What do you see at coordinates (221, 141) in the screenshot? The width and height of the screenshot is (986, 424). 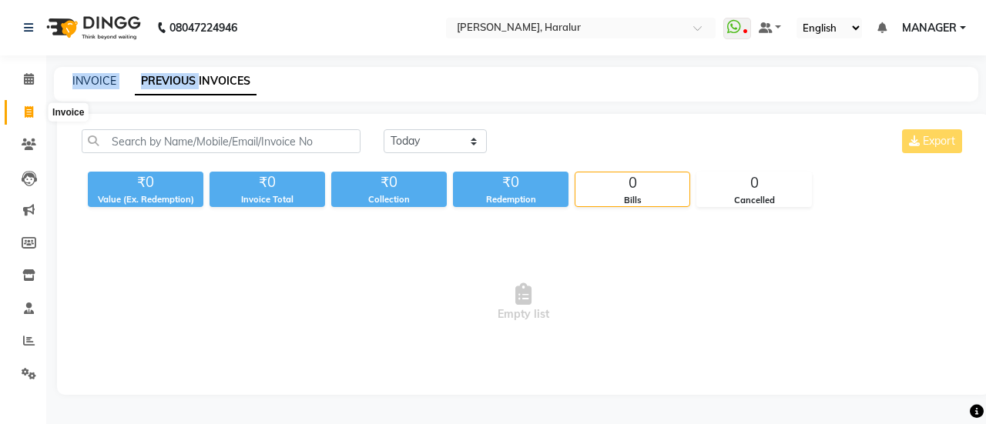 I see `input: Search by Name/Mobile/Email/Invoice No` at bounding box center [221, 141].